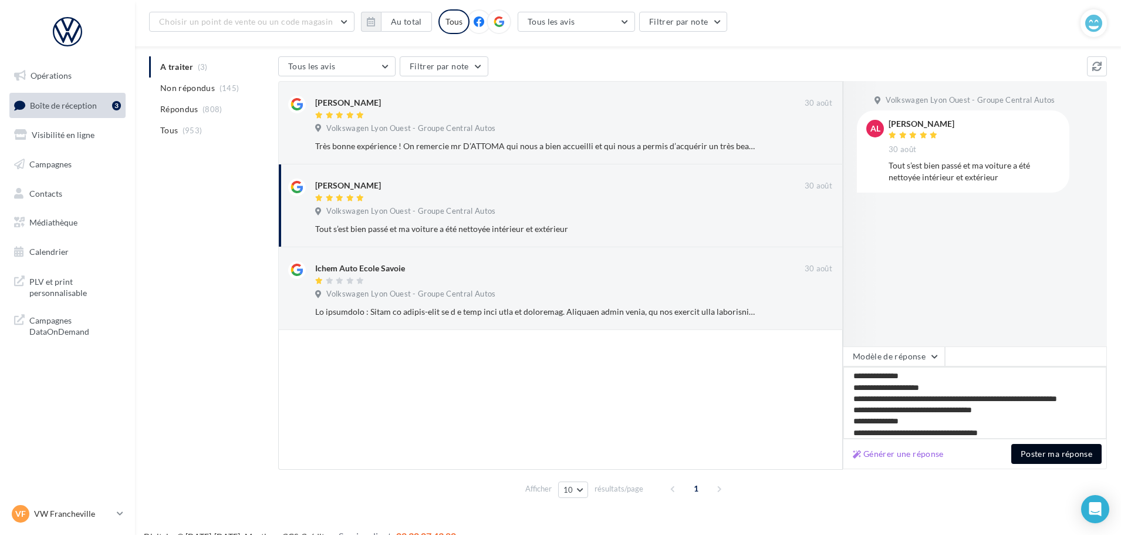  Describe the element at coordinates (187, 88) in the screenshot. I see `span: Non répondus` at that location.